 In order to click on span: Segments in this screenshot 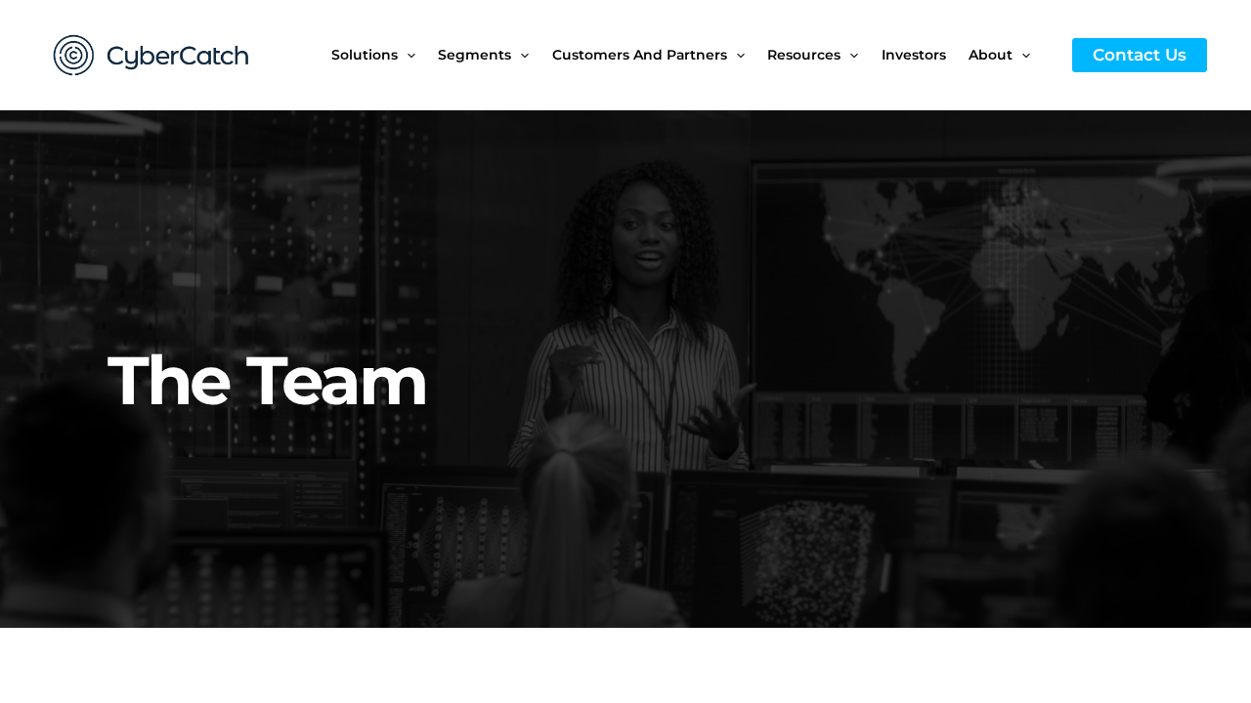, I will do `click(474, 55)`.